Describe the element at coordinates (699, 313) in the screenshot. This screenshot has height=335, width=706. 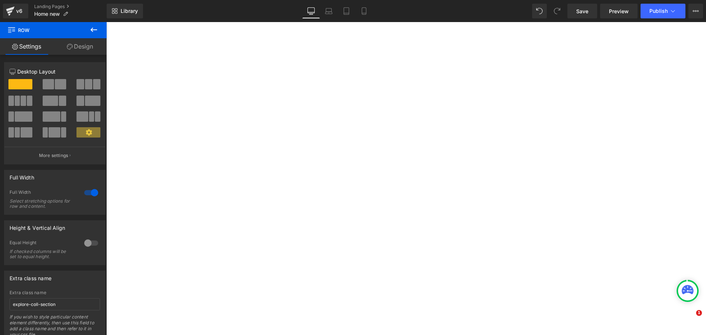
I see `span: 1` at that location.